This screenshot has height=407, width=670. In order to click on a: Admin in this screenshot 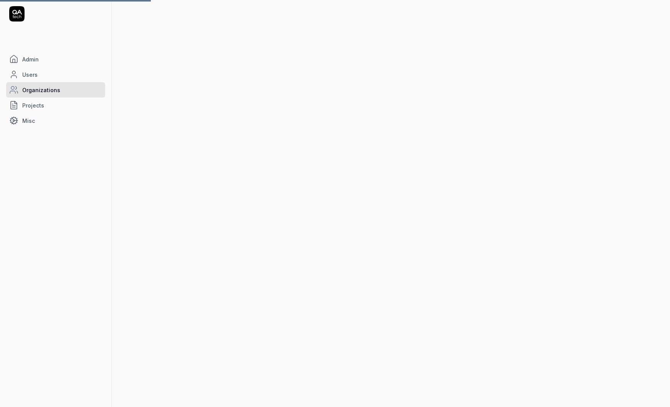, I will do `click(56, 59)`.